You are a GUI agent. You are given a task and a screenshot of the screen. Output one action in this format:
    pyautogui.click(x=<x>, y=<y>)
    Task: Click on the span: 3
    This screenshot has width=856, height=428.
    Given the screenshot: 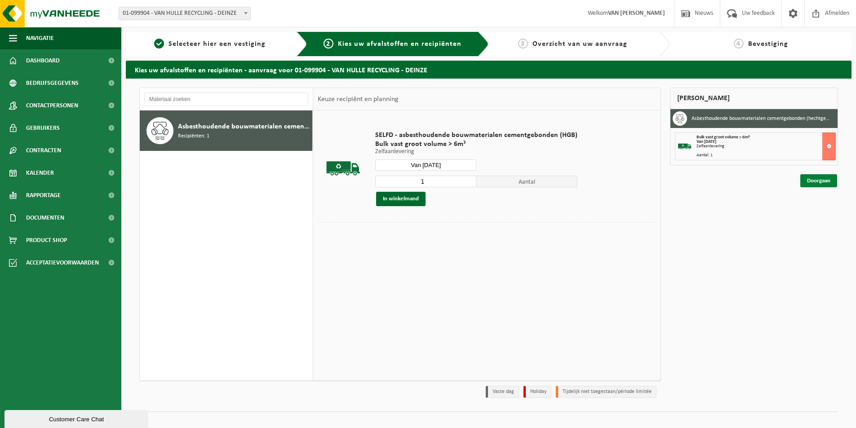 What is the action you would take?
    pyautogui.click(x=523, y=44)
    